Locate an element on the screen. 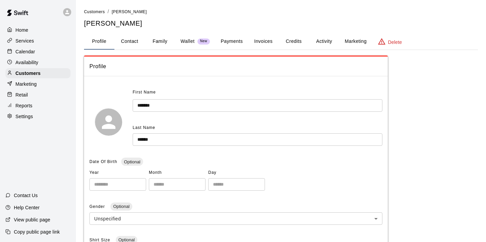 The image size is (486, 242). button: Payments is located at coordinates (231, 41).